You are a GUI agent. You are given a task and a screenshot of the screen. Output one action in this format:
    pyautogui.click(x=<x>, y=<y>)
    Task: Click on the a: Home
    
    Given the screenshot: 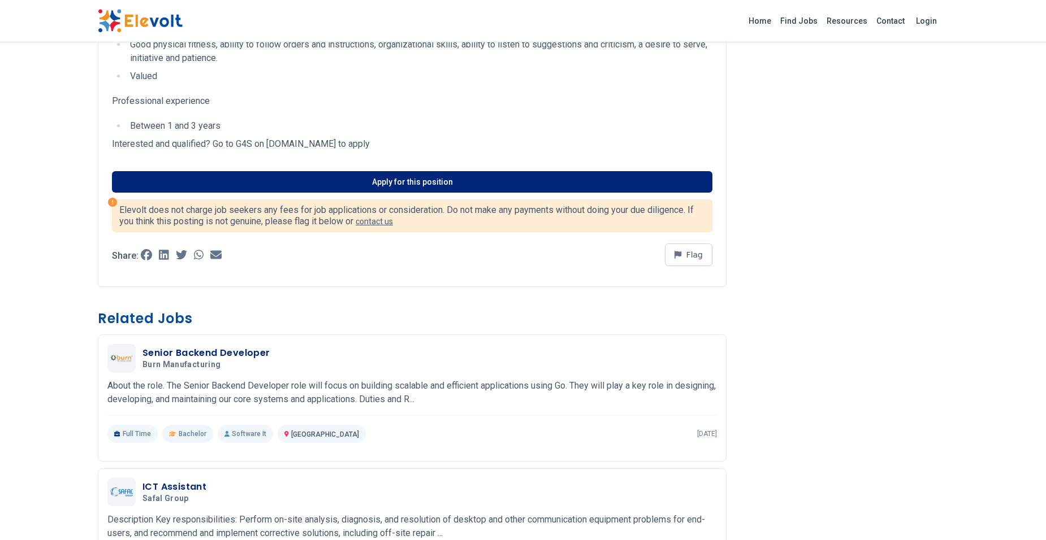 What is the action you would take?
    pyautogui.click(x=760, y=21)
    